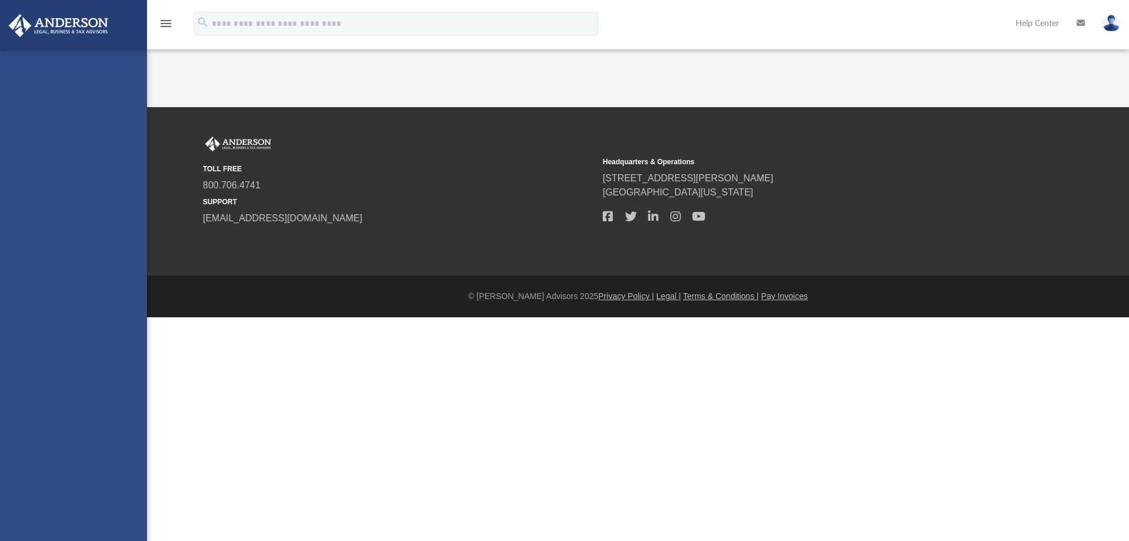 The image size is (1129, 541). I want to click on a: Pay Invoices, so click(784, 296).